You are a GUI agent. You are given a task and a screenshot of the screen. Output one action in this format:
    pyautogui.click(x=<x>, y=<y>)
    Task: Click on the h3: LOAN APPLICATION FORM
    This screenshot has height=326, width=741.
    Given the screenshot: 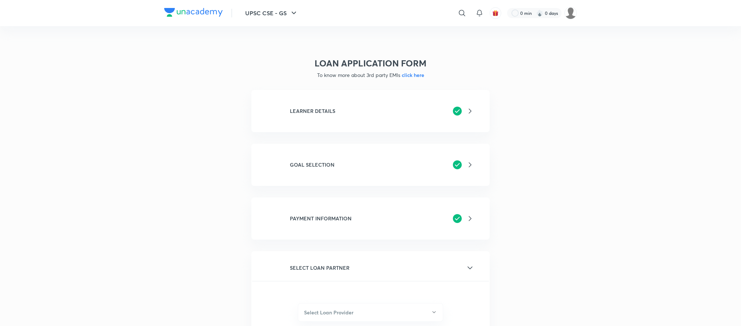 What is the action you would take?
    pyautogui.click(x=370, y=63)
    